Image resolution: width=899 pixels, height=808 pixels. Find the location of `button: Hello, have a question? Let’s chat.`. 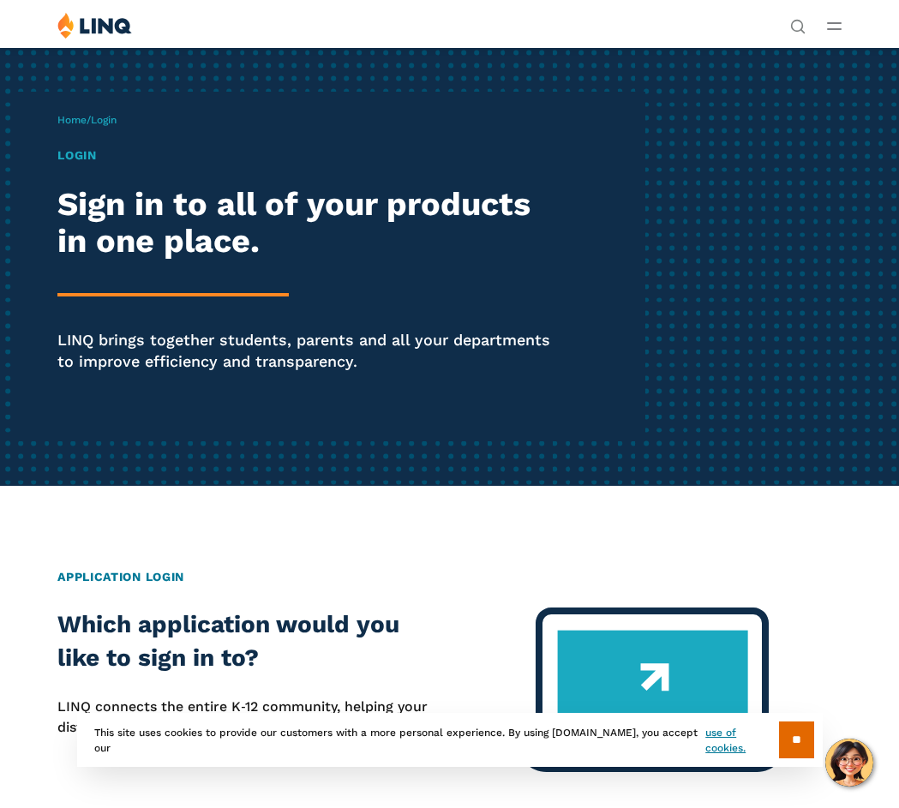

button: Hello, have a question? Let’s chat. is located at coordinates (850, 763).